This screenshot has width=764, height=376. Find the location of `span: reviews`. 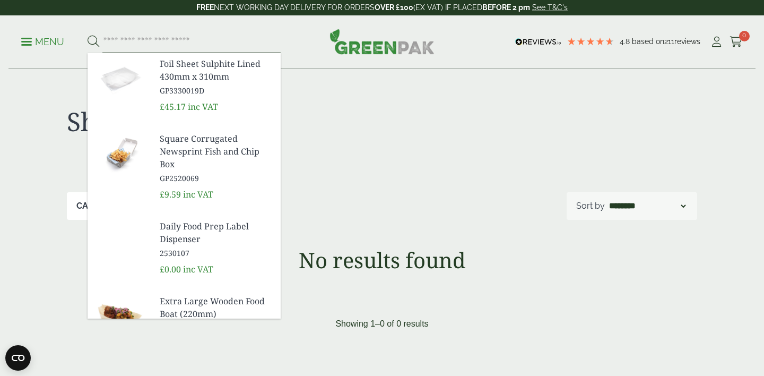

span: reviews is located at coordinates (687, 41).